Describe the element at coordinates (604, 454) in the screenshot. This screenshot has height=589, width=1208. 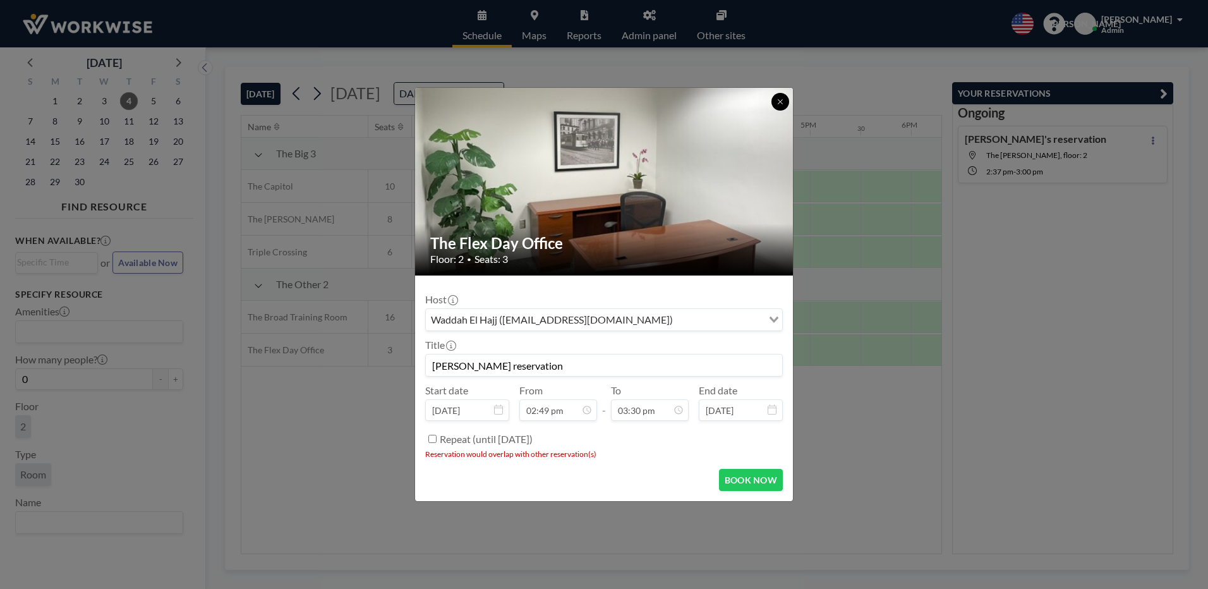
I see `li: Reservation would overlap with other reservation(s)` at that location.